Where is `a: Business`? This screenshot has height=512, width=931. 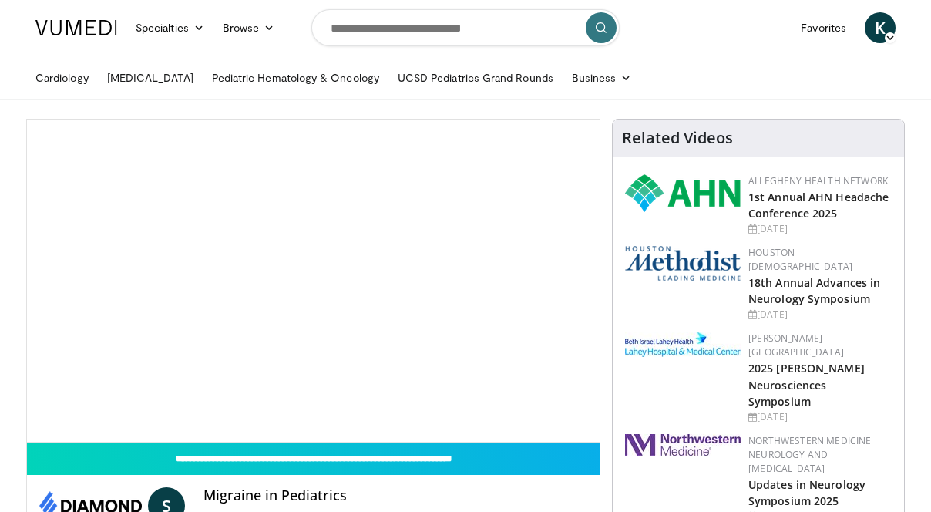 a: Business is located at coordinates (602, 78).